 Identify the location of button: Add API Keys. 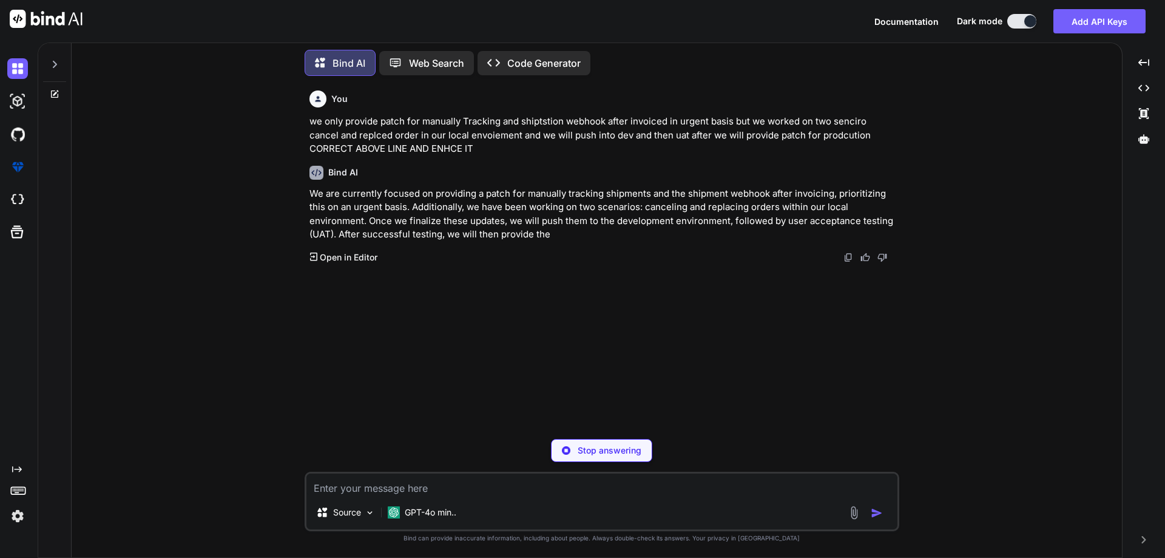
(1099, 21).